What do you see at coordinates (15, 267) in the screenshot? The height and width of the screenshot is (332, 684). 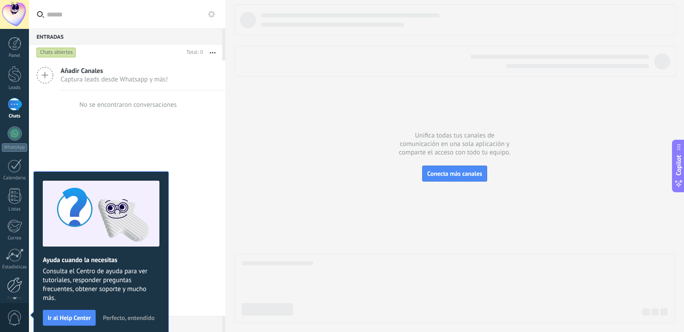 I see `div: Estadísticas` at bounding box center [15, 267].